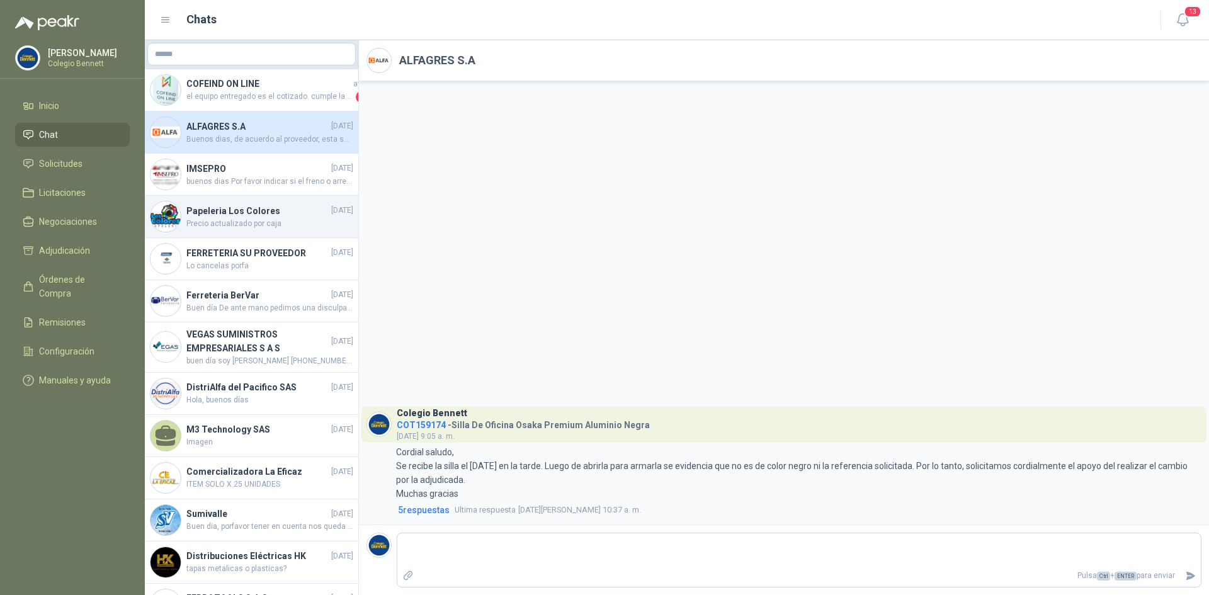  Describe the element at coordinates (257, 253) in the screenshot. I see `h4: FERRETERIA SU PROVEEDOR` at that location.